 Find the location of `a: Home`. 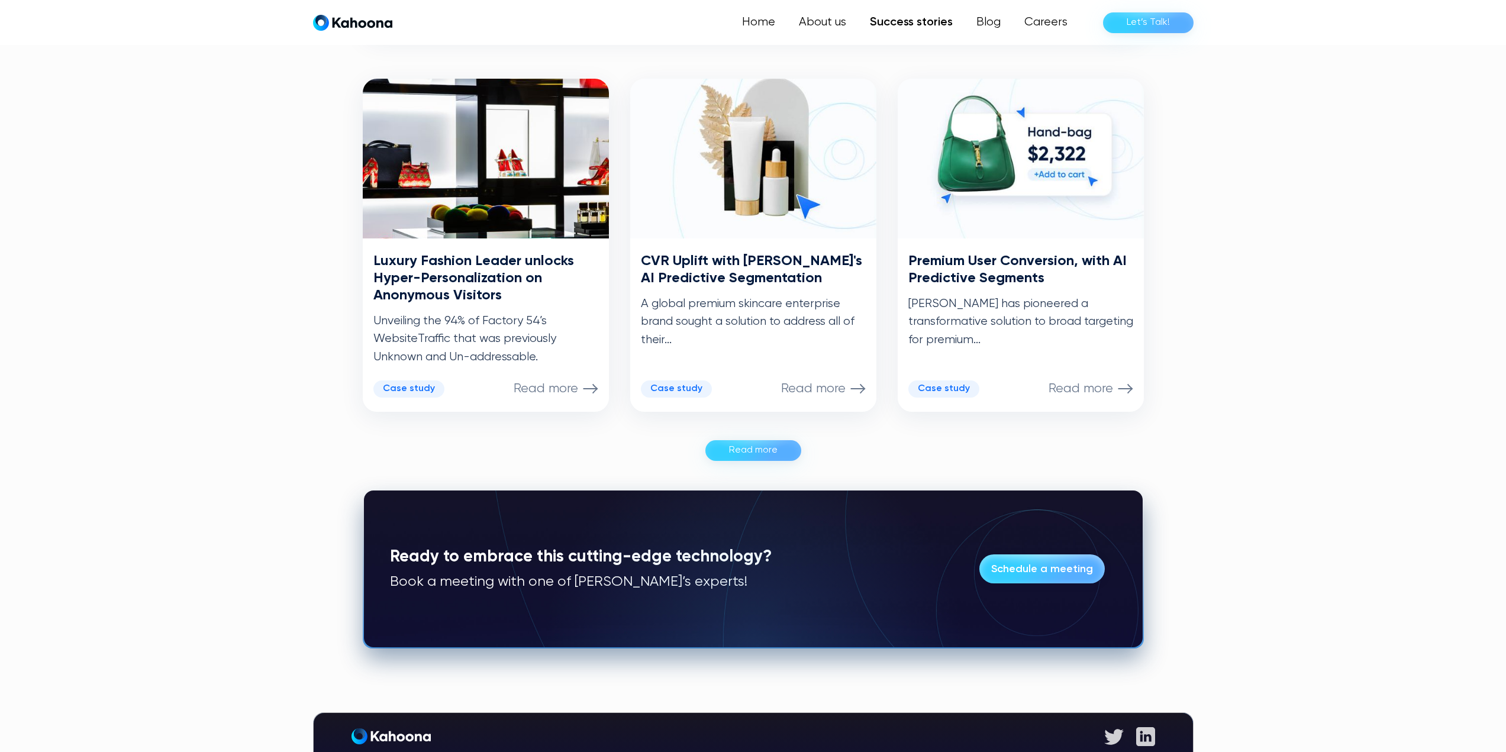

a: Home is located at coordinates (759, 22).